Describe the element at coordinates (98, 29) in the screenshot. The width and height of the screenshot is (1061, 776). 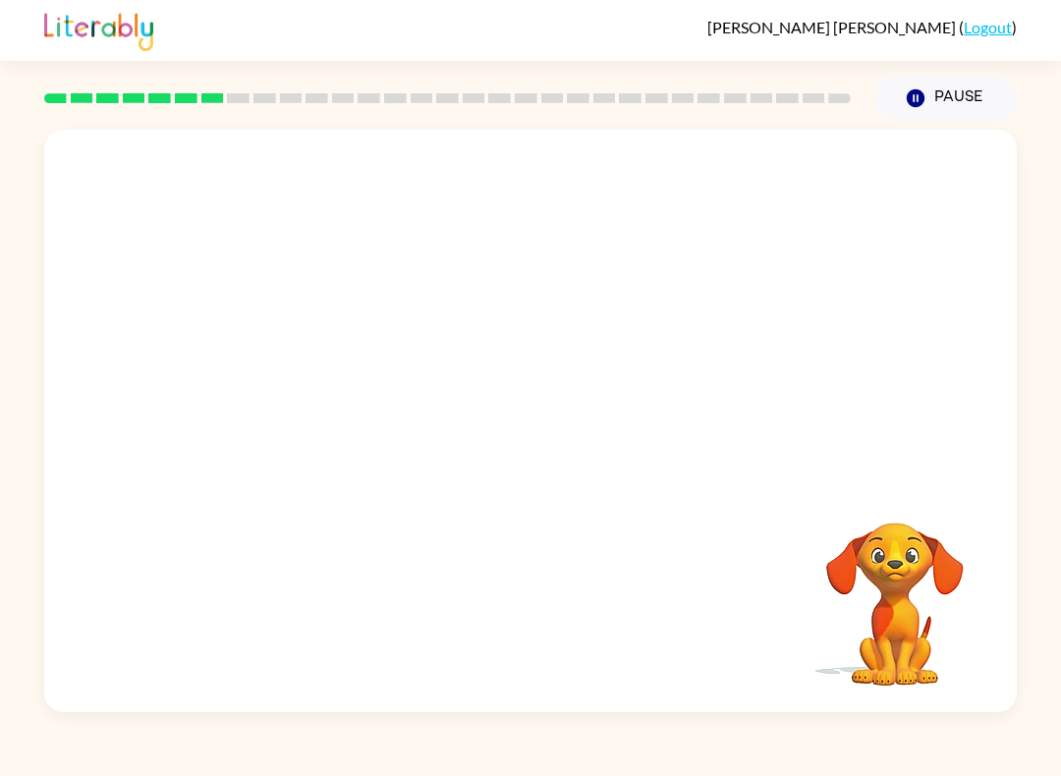
I see `img: Literably` at that location.